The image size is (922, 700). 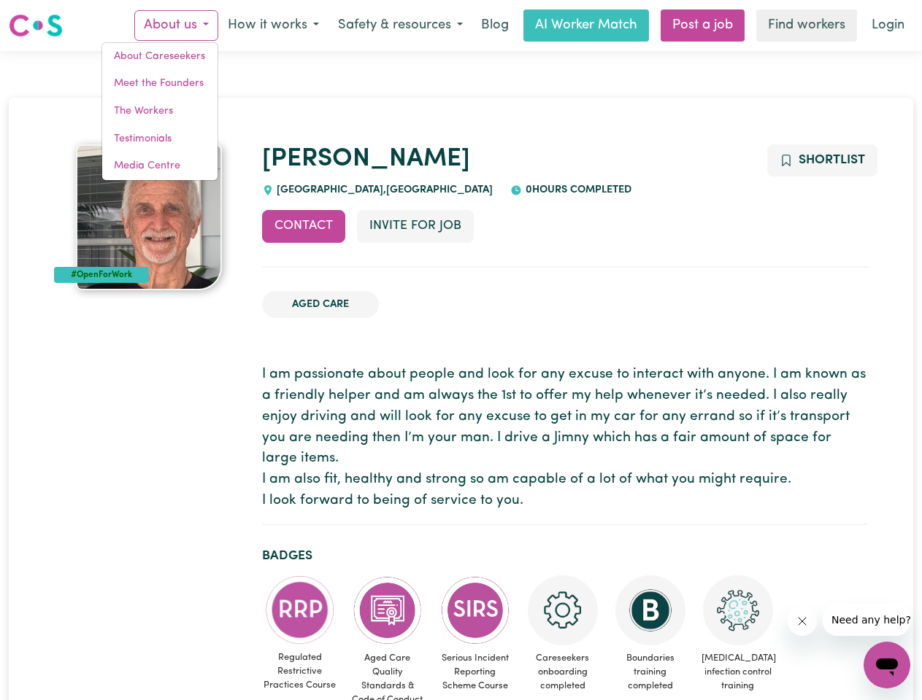 I want to click on img: Kenneth, so click(x=149, y=217).